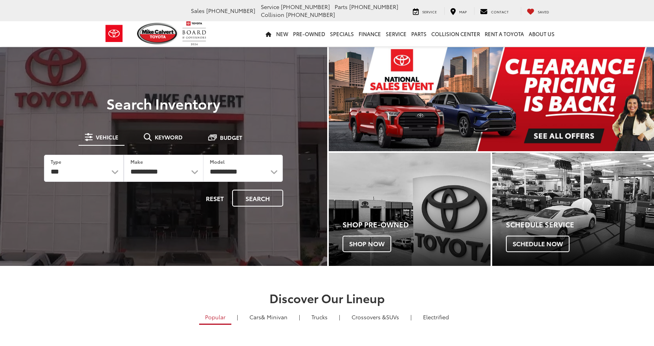 The width and height of the screenshot is (654, 346). I want to click on span: Keyword, so click(169, 137).